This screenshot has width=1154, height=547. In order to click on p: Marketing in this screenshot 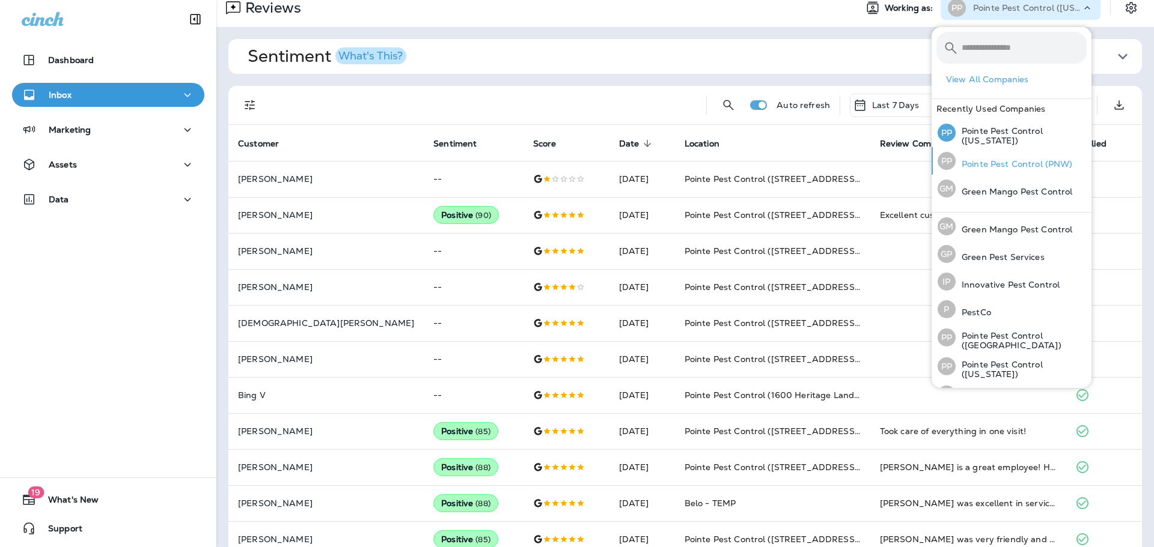, I will do `click(70, 130)`.